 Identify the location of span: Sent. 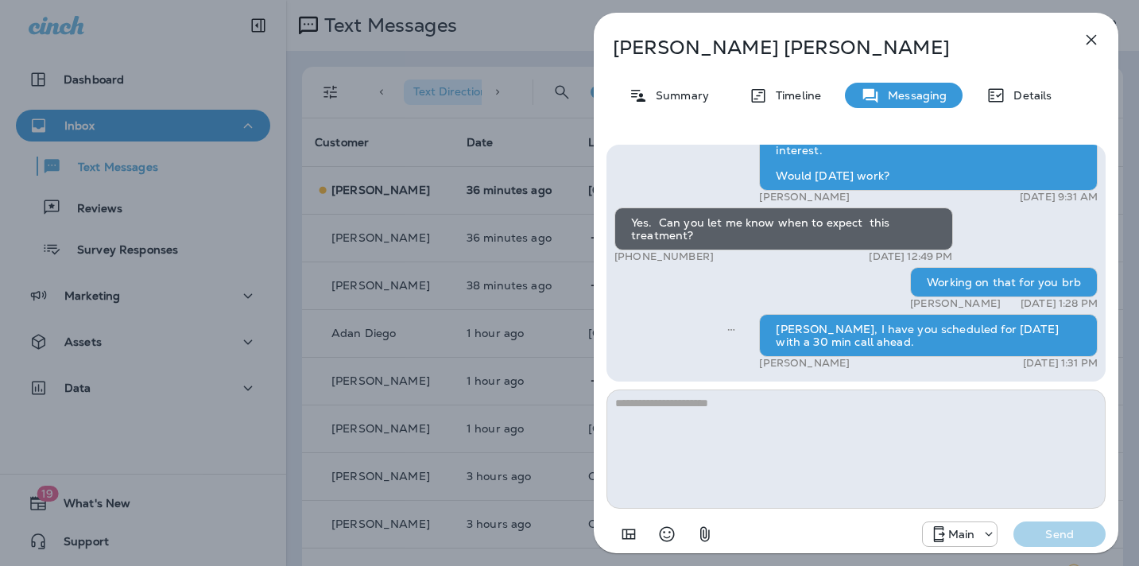
(731, 328).